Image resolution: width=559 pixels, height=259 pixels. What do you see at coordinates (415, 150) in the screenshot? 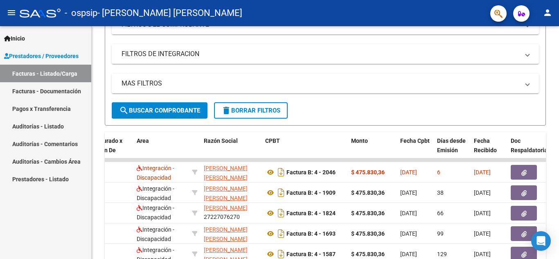
I see `datatable-header-cell: Fecha Cpbt` at bounding box center [415, 150].